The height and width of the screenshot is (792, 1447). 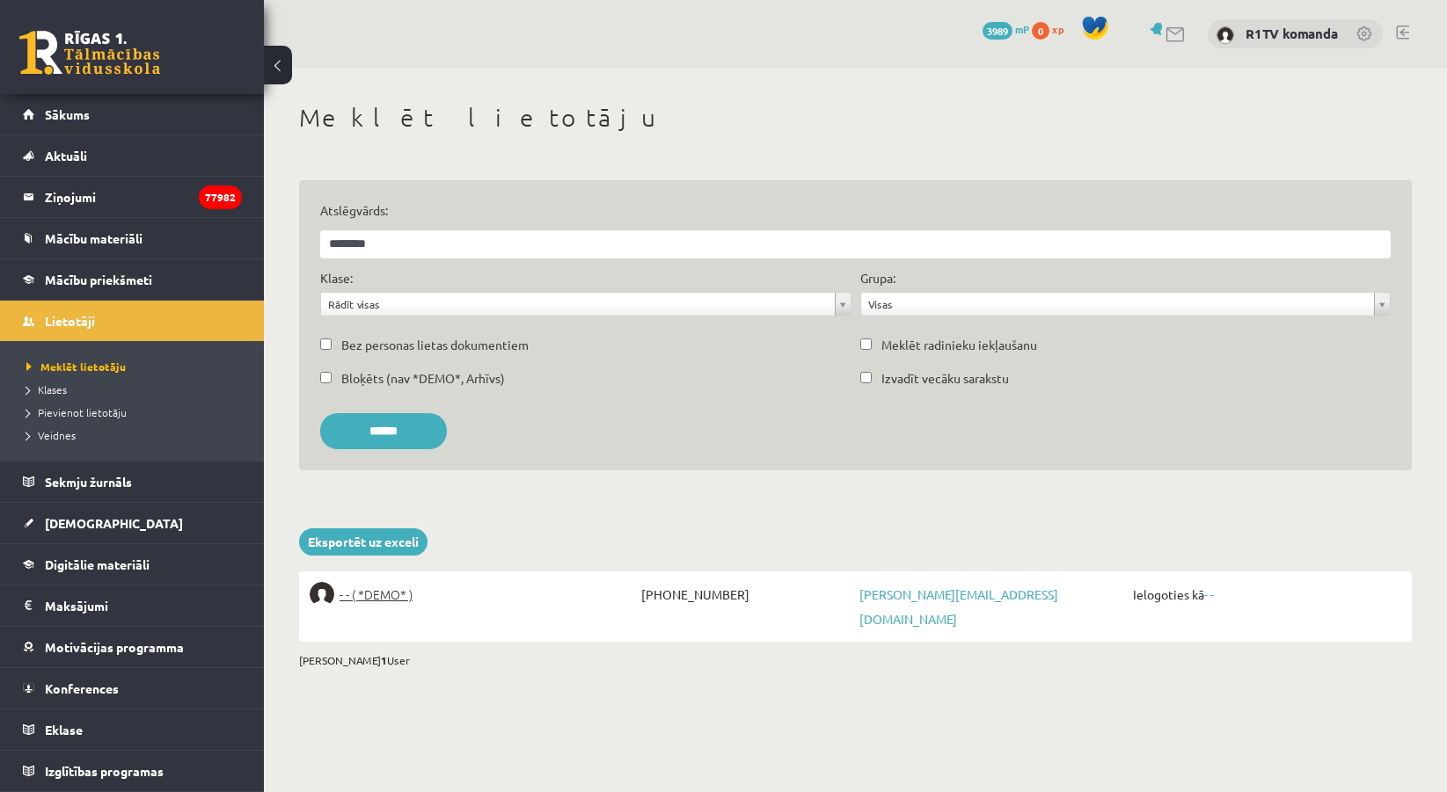 I want to click on legend: Ziņojumi, so click(x=143, y=197).